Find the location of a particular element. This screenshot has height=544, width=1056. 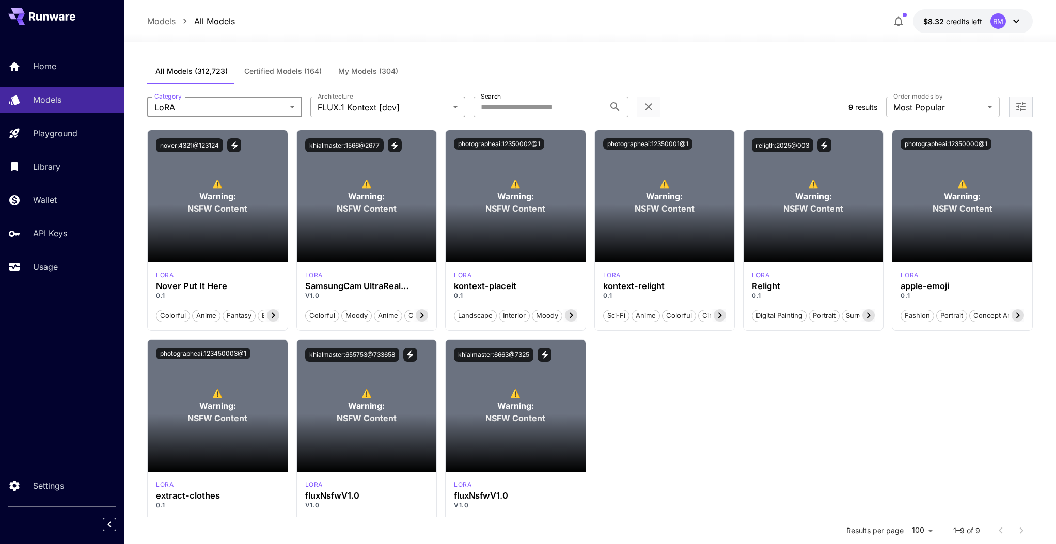

button: Fantasy is located at coordinates (239, 316).